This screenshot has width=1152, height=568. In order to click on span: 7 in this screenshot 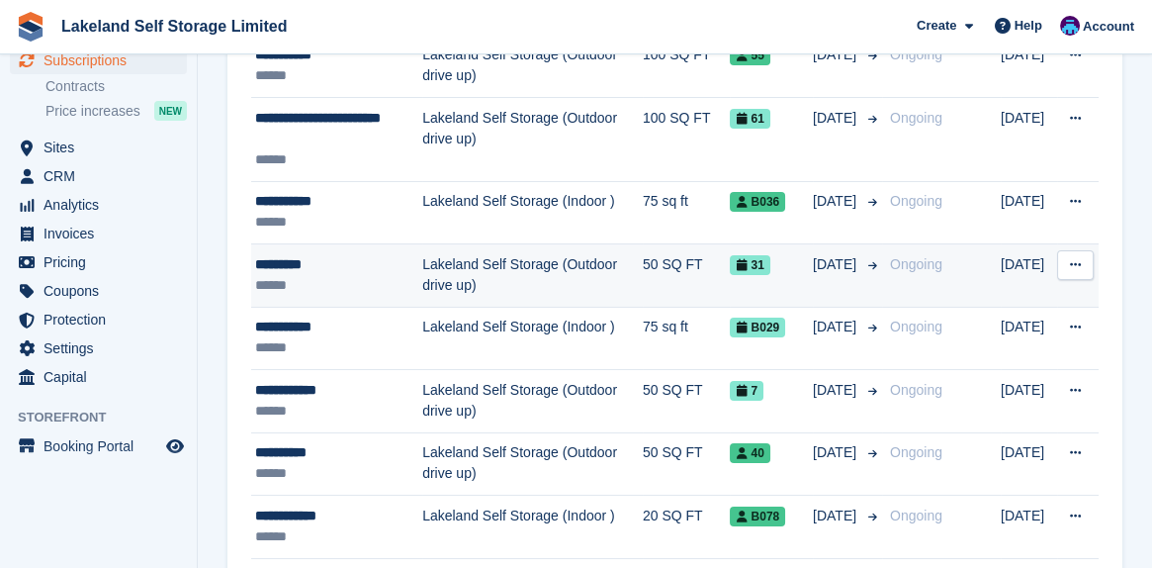, I will do `click(747, 391)`.